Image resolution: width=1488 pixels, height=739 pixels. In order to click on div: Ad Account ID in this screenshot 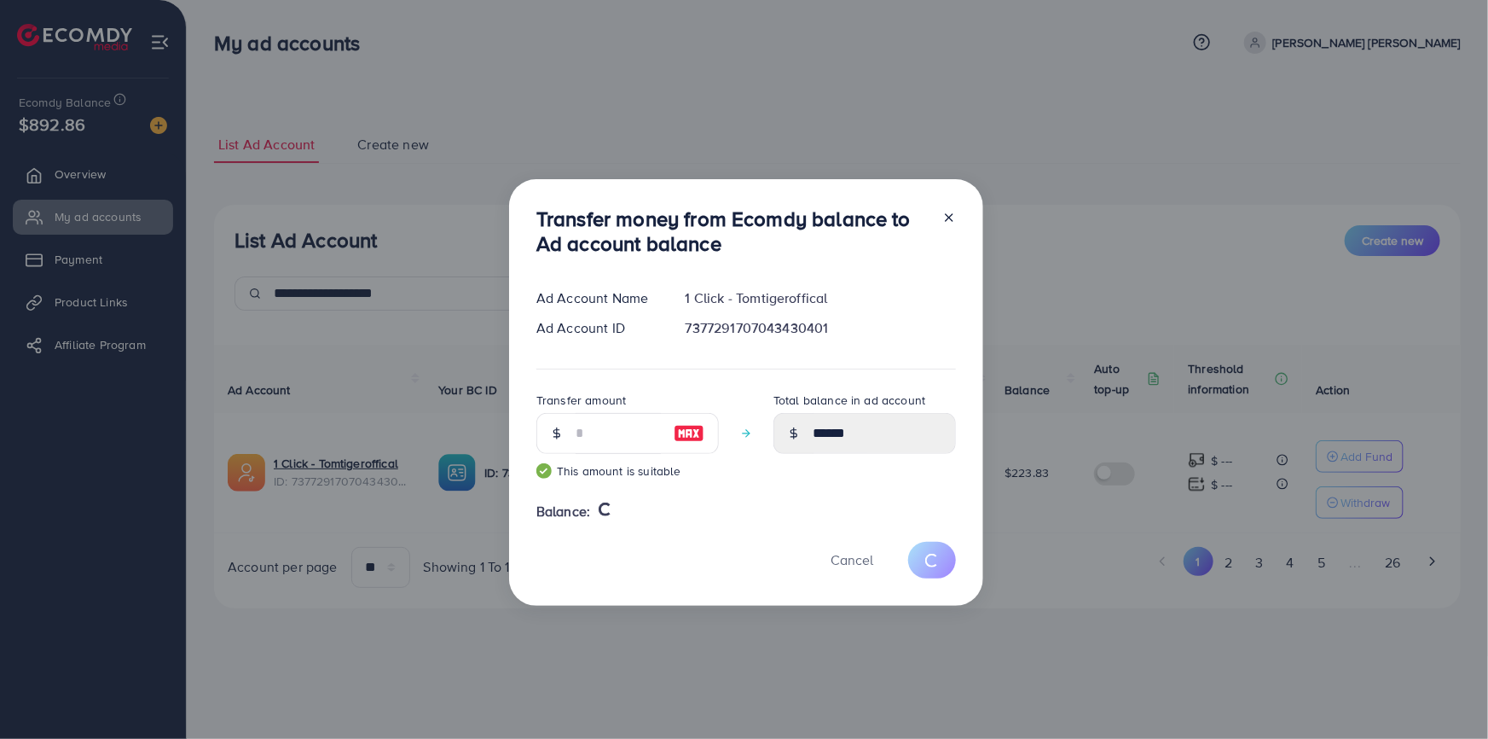, I will do `click(597, 328)`.